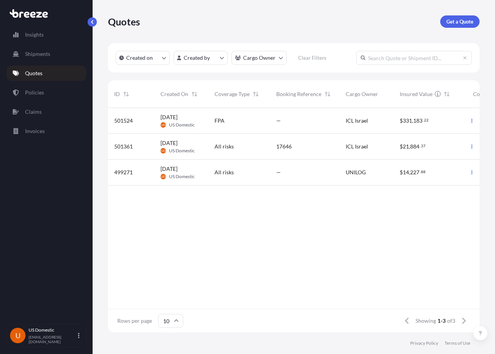  What do you see at coordinates (35, 131) in the screenshot?
I see `p: Invoices` at bounding box center [35, 131].